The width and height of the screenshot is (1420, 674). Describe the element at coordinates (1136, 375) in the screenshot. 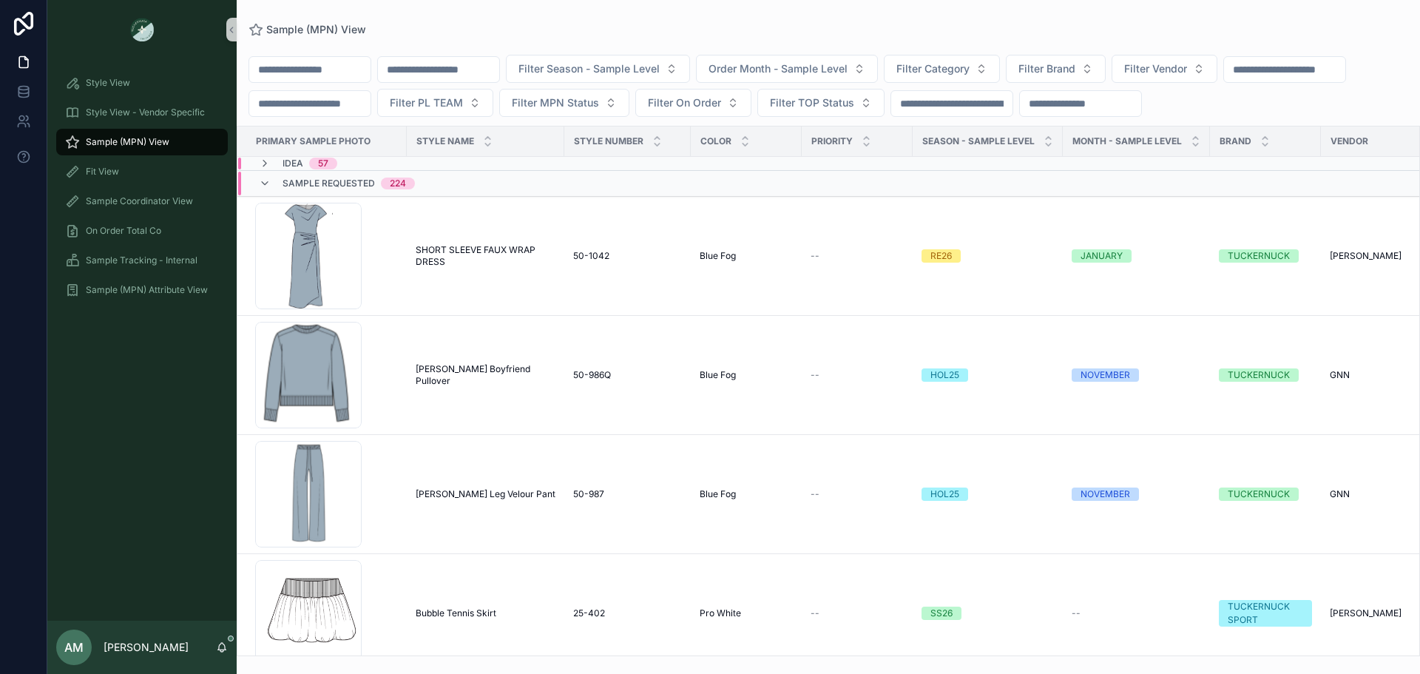

I see `a: NOVEMBER` at that location.